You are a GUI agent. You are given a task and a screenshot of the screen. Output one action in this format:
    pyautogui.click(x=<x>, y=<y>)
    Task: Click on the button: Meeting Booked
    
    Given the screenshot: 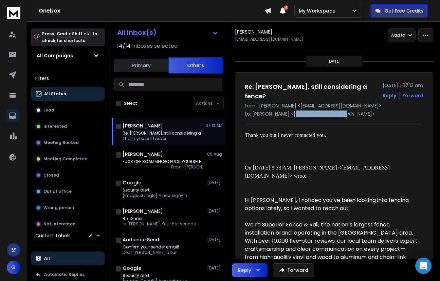 What is the action you would take?
    pyautogui.click(x=68, y=143)
    